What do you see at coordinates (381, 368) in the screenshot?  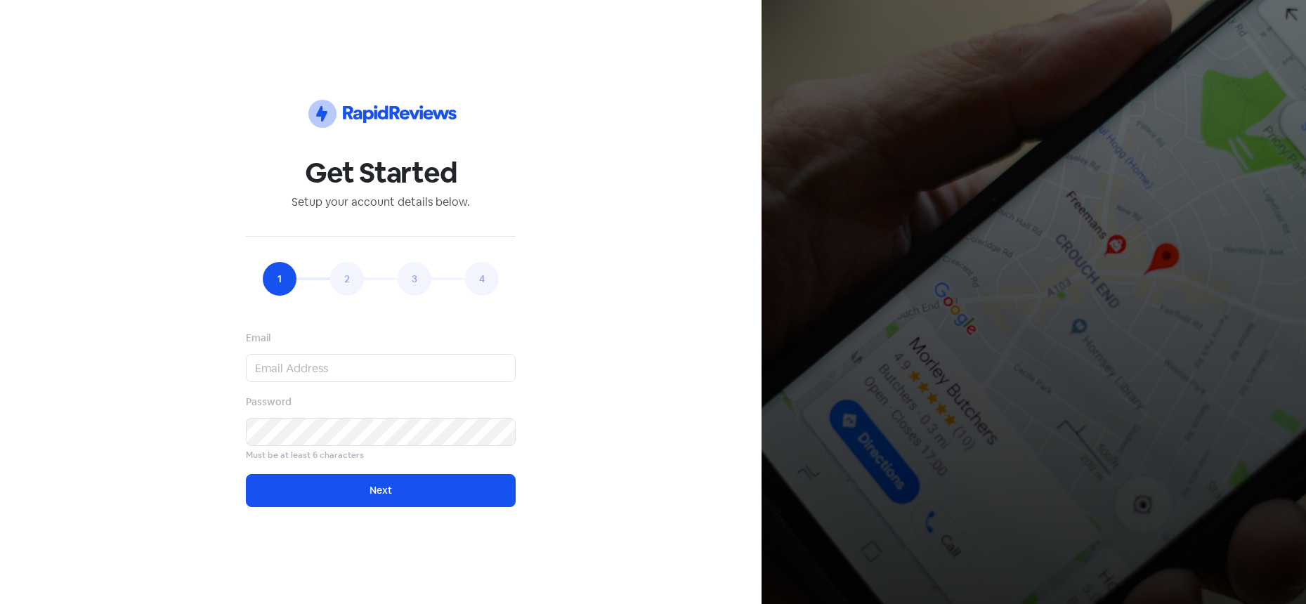 I see `input: Email Address` at bounding box center [381, 368].